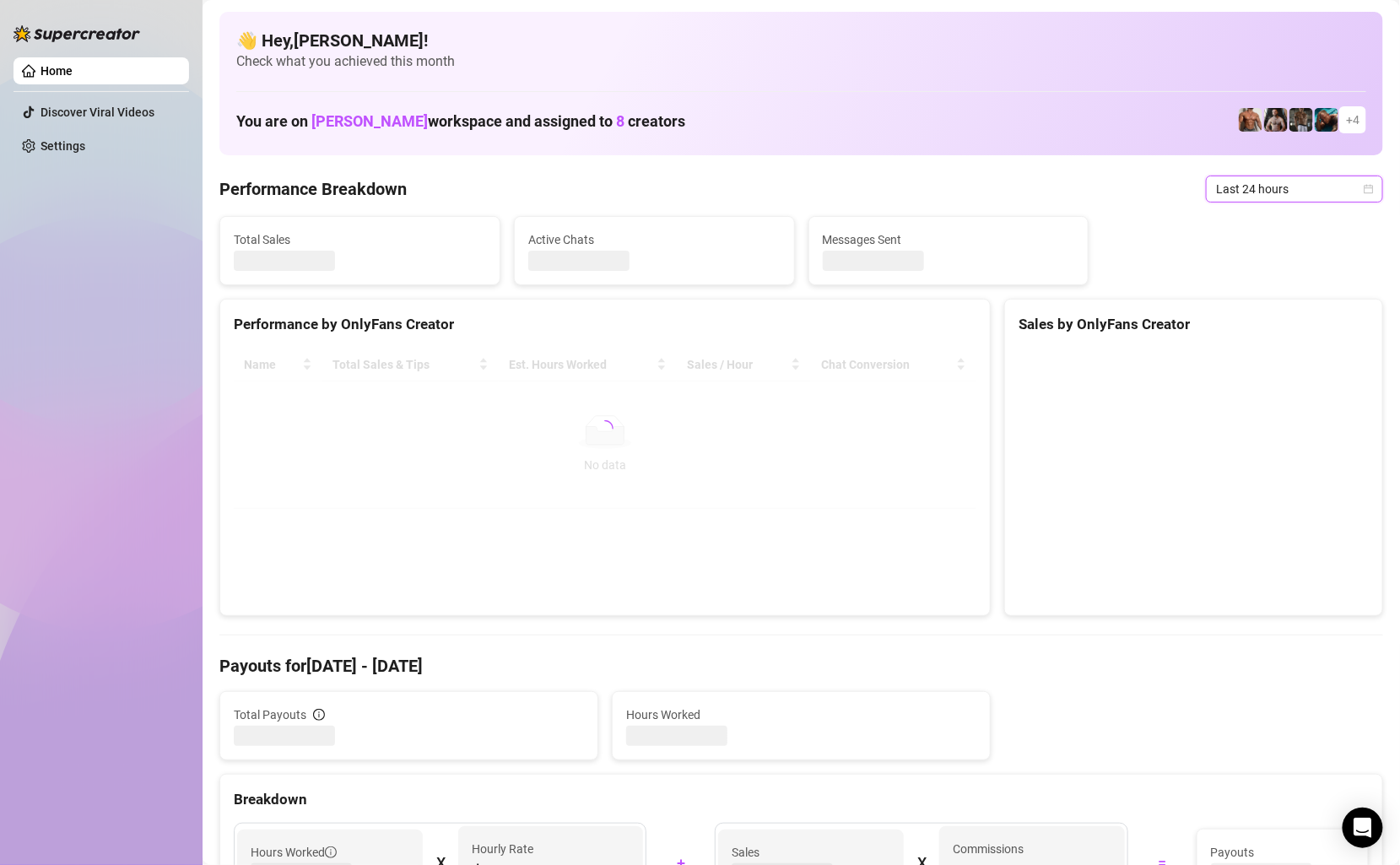 The height and width of the screenshot is (865, 1400). Describe the element at coordinates (1193, 324) in the screenshot. I see `div: Sales by OnlyFans Creator` at that location.